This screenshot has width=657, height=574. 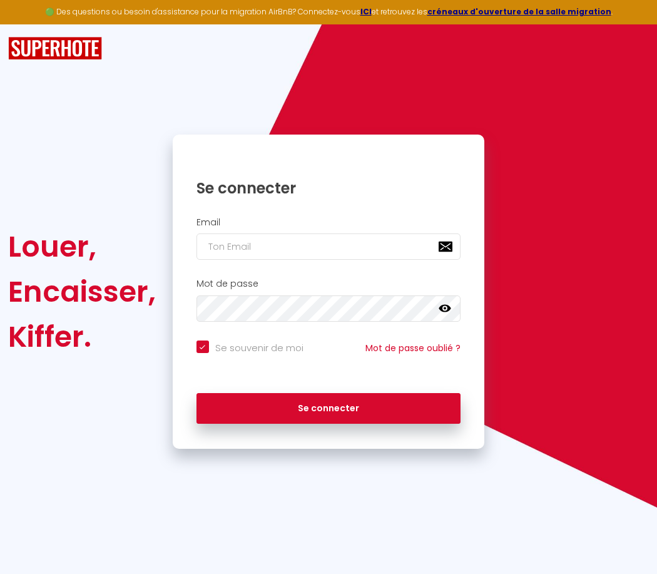 What do you see at coordinates (55, 48) in the screenshot?
I see `img: SuperHote logo` at bounding box center [55, 48].